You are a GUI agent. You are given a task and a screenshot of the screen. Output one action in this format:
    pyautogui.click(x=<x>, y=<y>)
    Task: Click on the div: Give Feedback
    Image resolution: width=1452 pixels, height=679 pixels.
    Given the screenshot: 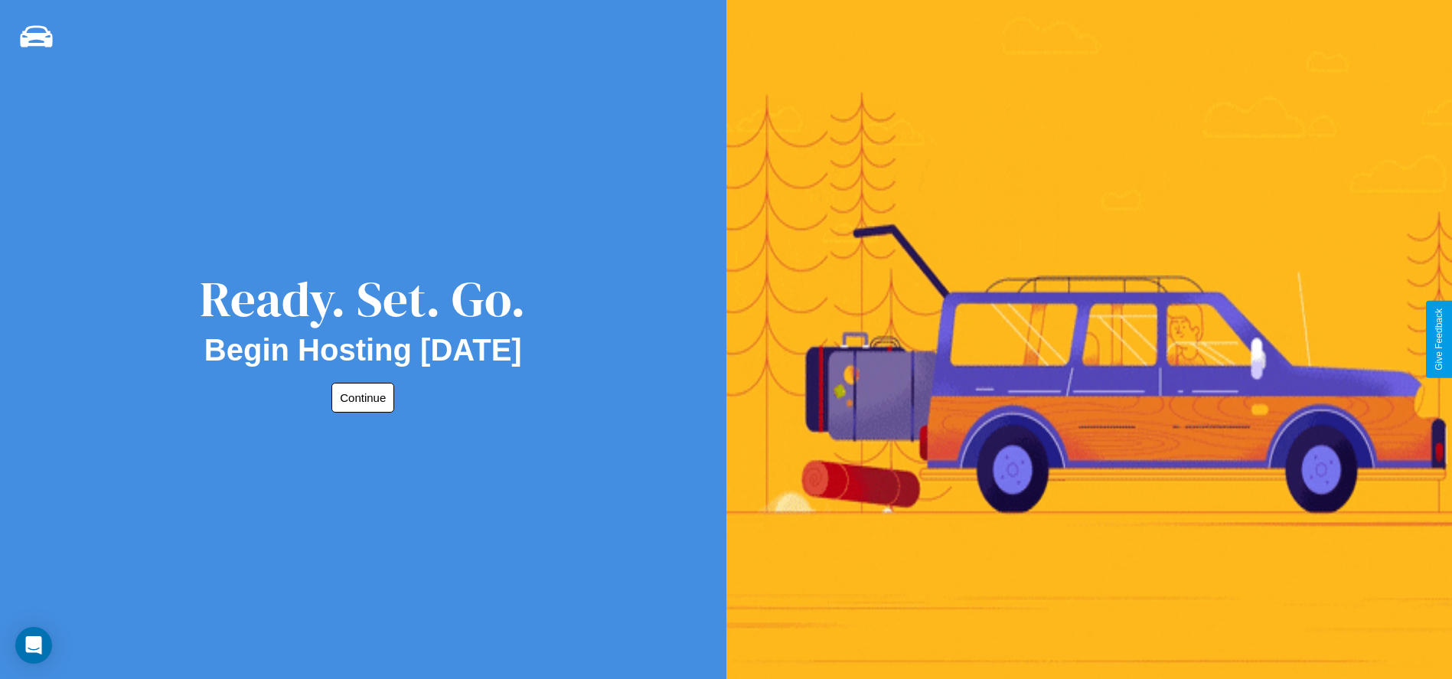 What is the action you would take?
    pyautogui.click(x=1439, y=339)
    